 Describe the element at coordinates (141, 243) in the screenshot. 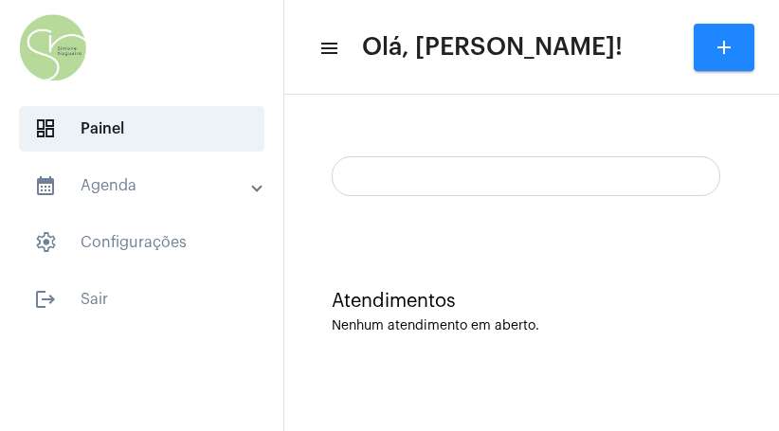

I see `span: Configurações` at that location.